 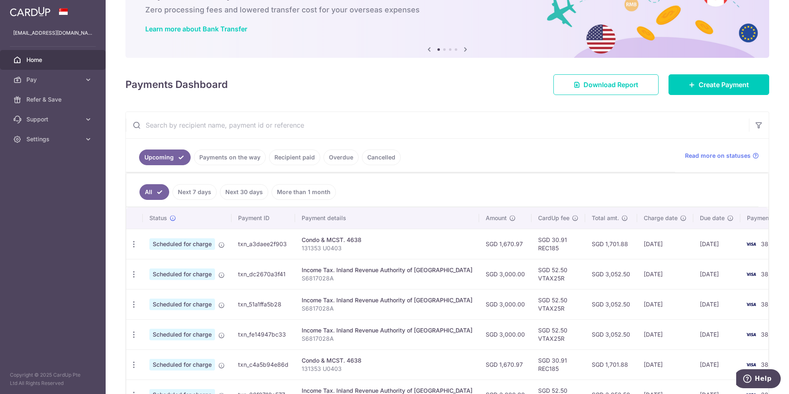 What do you see at coordinates (263, 364) in the screenshot?
I see `td: txn_c4a5b94e86d` at bounding box center [263, 364].